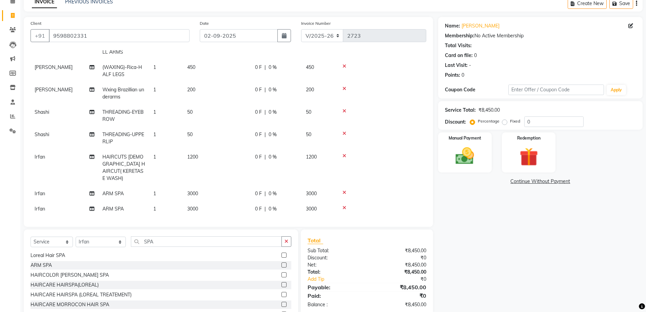 This screenshot has height=312, width=646. Describe the element at coordinates (81, 294) in the screenshot. I see `div: HAIRCARE HAIRSPA (LOREAL TREATEMENT)` at that location.